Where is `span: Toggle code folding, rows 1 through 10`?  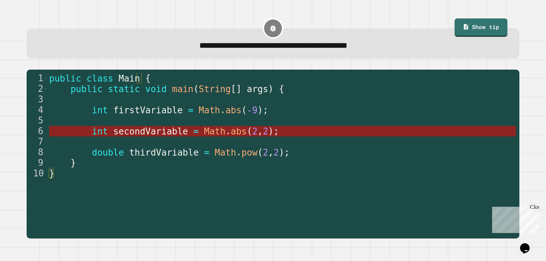
span: Toggle code folding, rows 1 through 10 is located at coordinates (45, 78).